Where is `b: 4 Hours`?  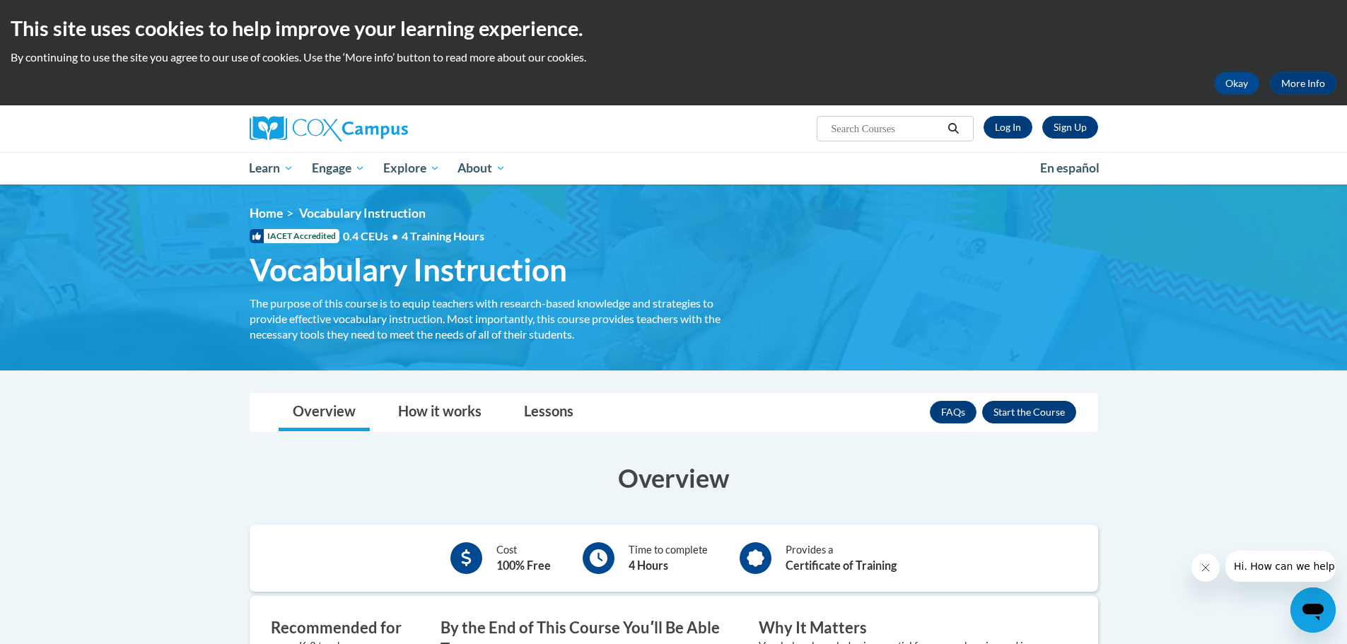 b: 4 Hours is located at coordinates (649, 565).